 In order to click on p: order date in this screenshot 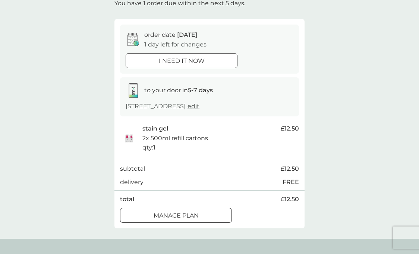, I will do `click(171, 35)`.